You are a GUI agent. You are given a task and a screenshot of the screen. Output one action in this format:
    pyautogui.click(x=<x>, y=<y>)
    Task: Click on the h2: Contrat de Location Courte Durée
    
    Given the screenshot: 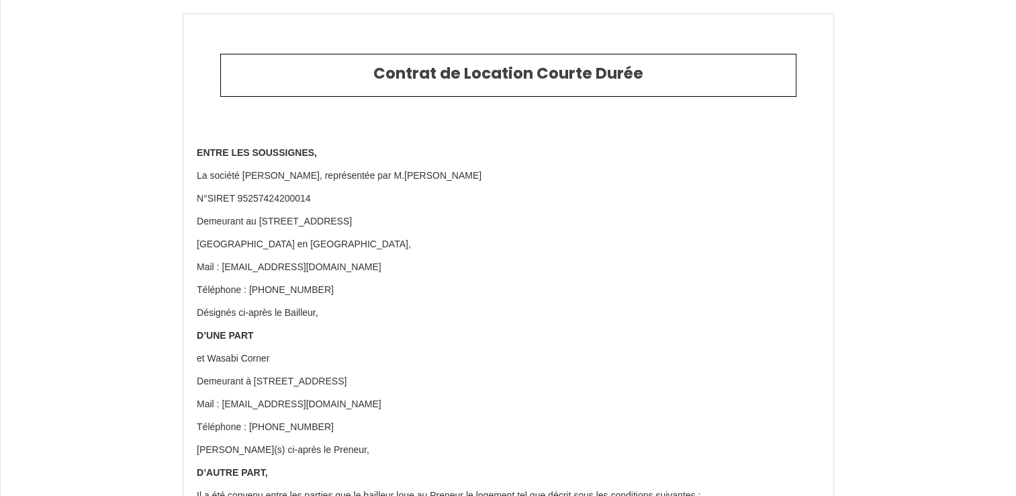 What is the action you would take?
    pyautogui.click(x=508, y=74)
    